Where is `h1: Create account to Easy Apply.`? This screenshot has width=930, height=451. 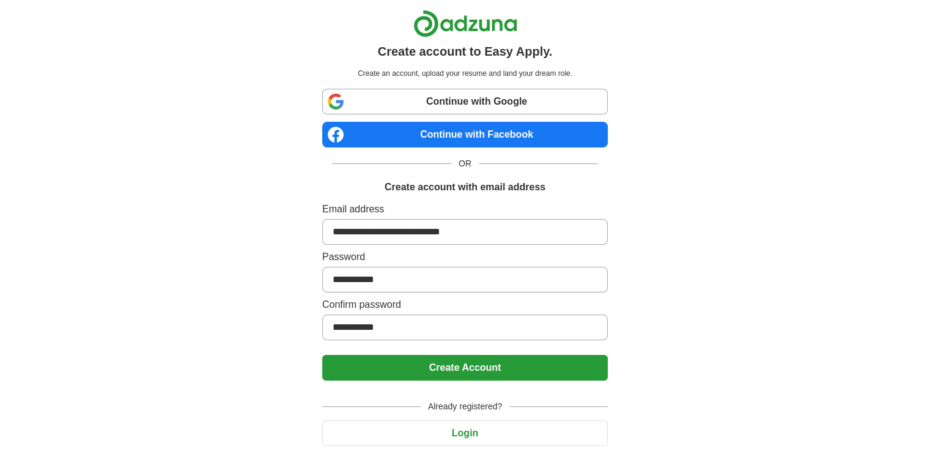
h1: Create account to Easy Apply. is located at coordinates (465, 51).